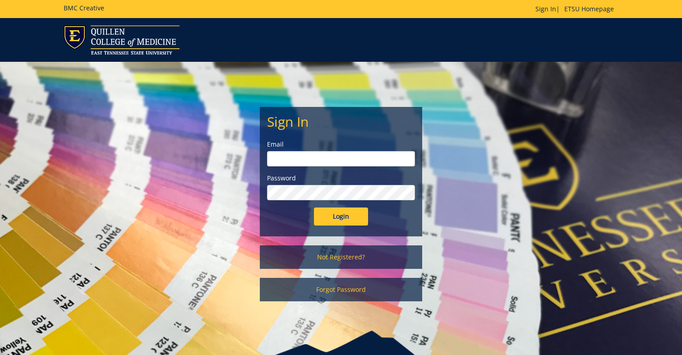 The height and width of the screenshot is (355, 682). I want to click on h2: Sign In, so click(341, 121).